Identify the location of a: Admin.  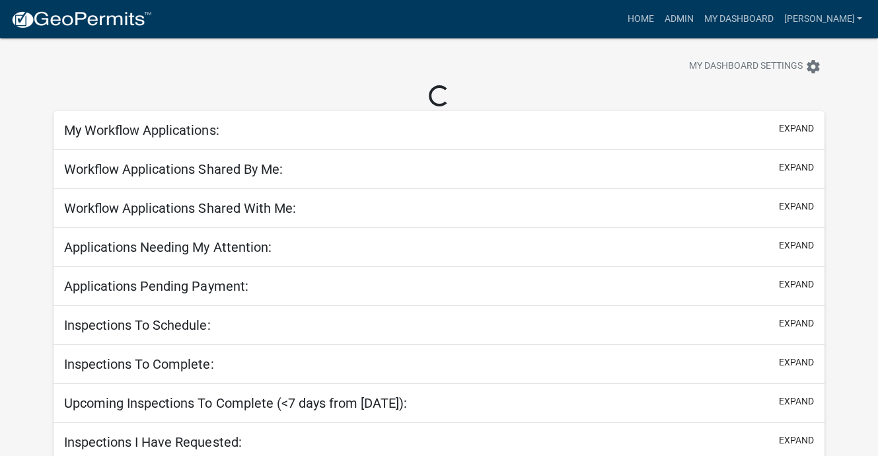
(678, 19).